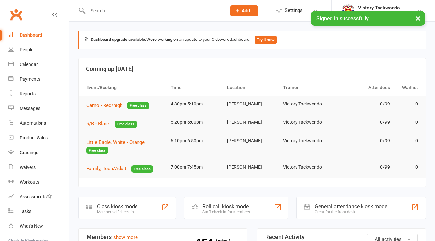 The image size is (435, 241). Describe the element at coordinates (196, 87) in the screenshot. I see `th: Time` at that location.